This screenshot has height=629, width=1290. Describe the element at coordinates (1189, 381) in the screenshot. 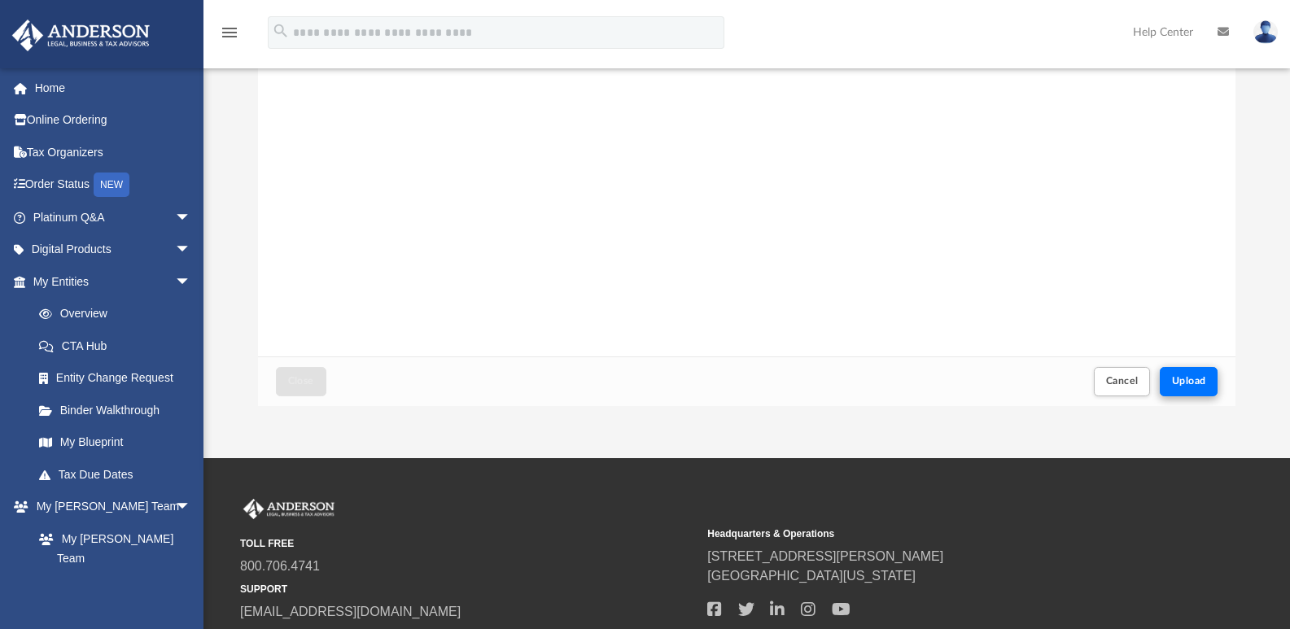

I see `span: Upload` at that location.